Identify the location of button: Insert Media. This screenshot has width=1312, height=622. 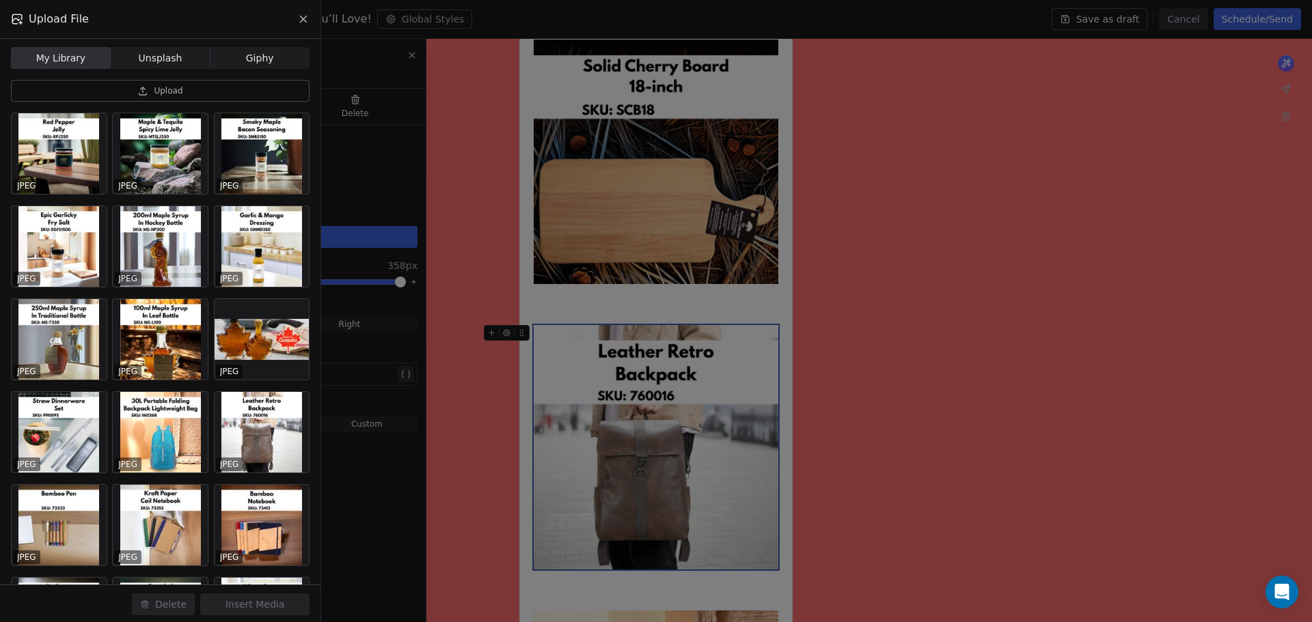
(255, 605).